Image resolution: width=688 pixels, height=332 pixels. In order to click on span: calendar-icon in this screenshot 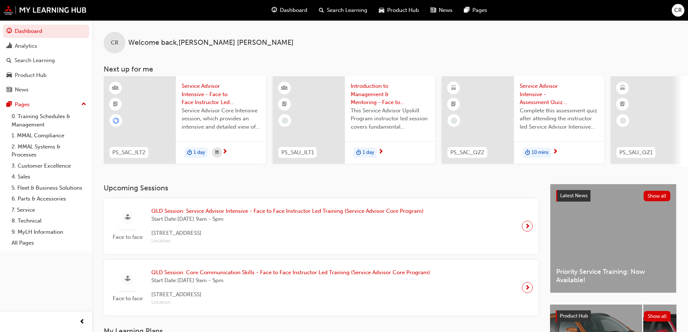, I will do `click(217, 152)`.